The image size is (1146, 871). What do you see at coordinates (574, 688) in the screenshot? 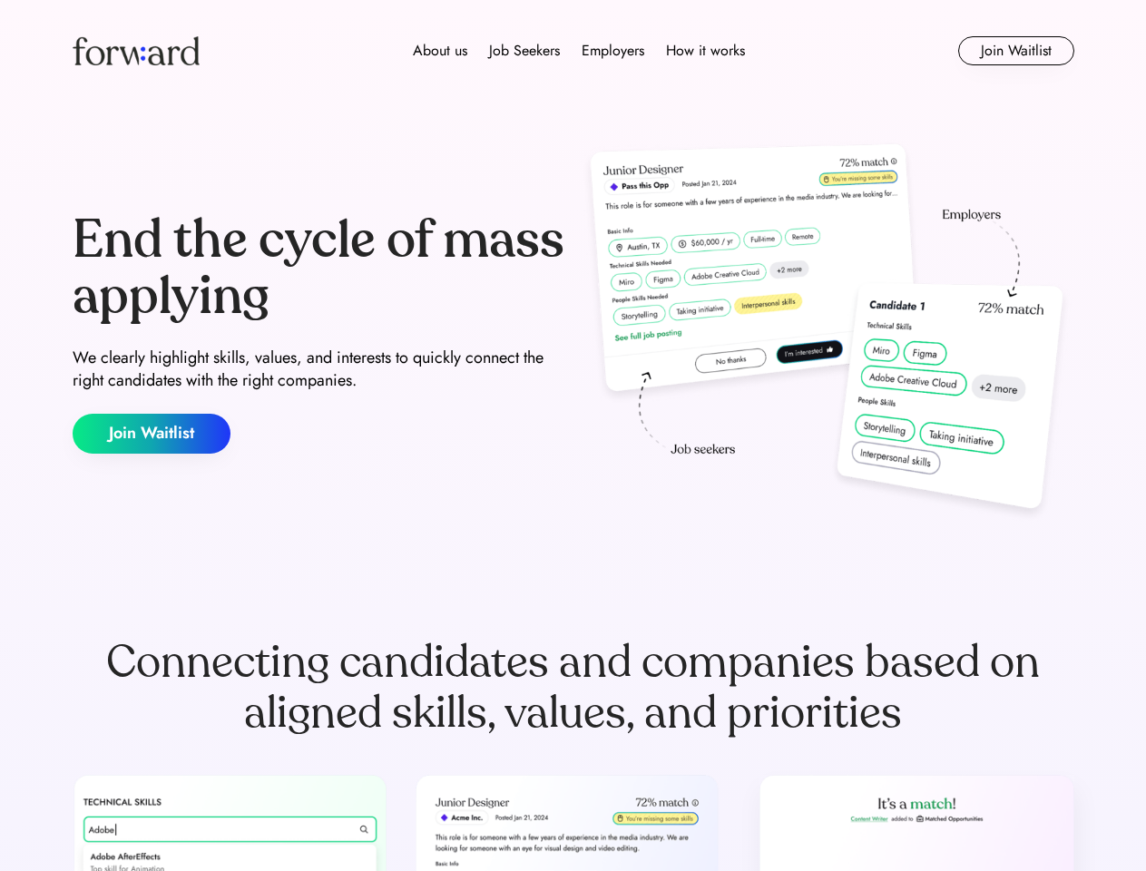
I see `div: Connecting candidates and companies based on aligned skills, values, and priorities` at bounding box center [574, 688].